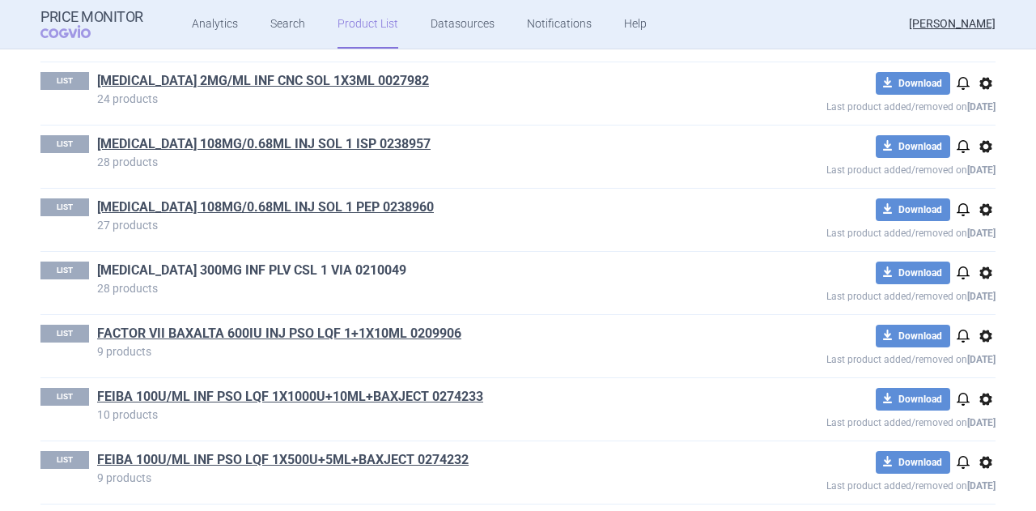 This screenshot has height=511, width=1036. I want to click on h1: FACTOR VII BAXALTA 600IU INJ PSO LQF 1+1X10ML 0209906, so click(403, 335).